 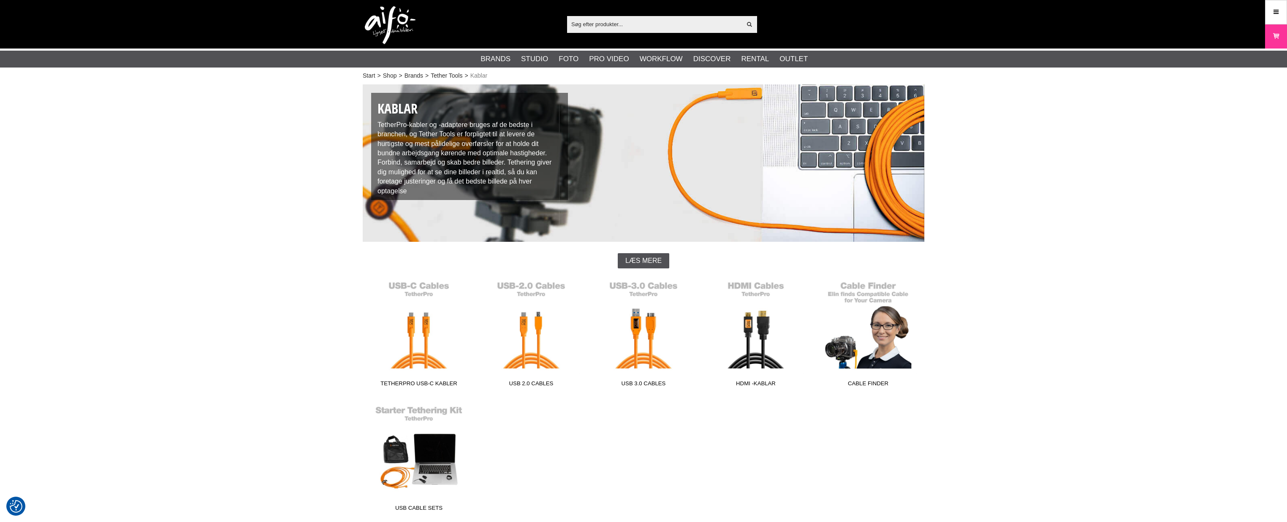 I want to click on span: TetherPro USB-C Kabler, so click(x=419, y=385).